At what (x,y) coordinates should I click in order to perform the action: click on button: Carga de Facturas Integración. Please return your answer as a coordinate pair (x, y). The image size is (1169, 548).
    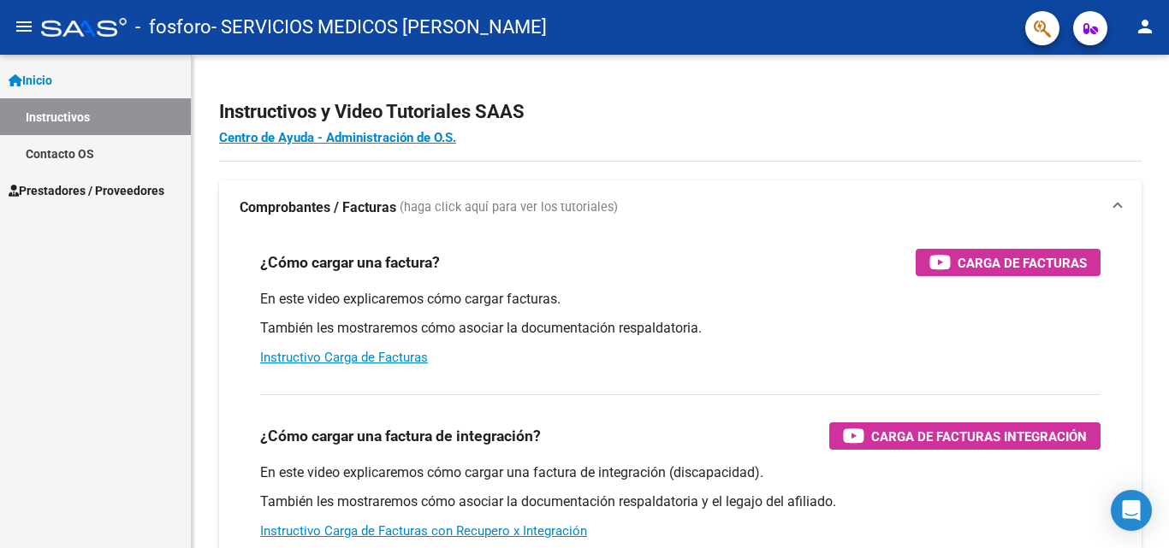
    Looking at the image, I should click on (964, 436).